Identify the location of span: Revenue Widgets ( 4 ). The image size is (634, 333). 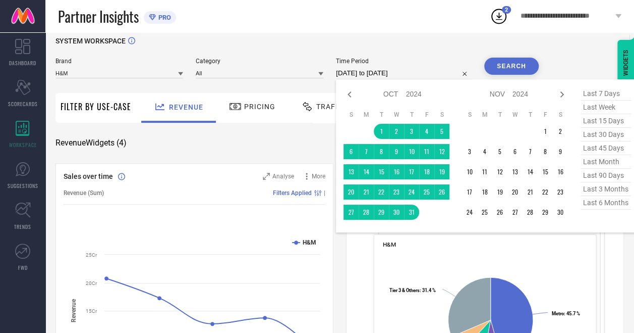
(91, 143).